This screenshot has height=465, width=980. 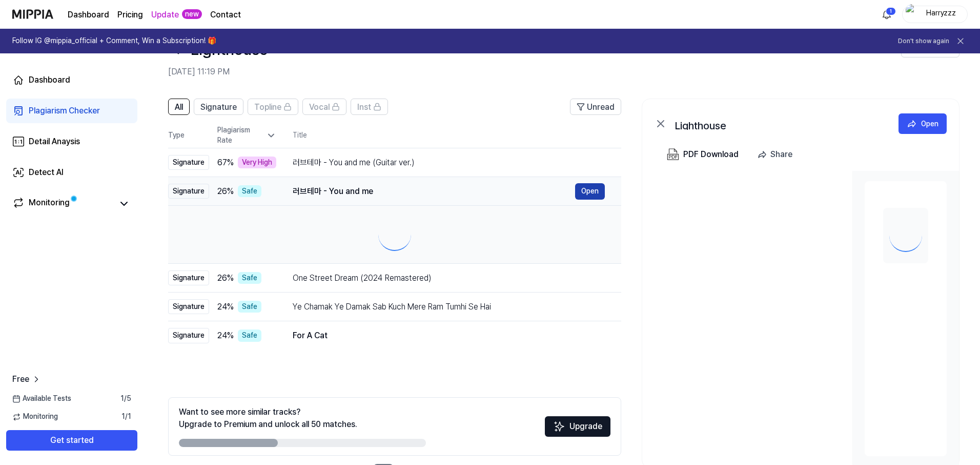 What do you see at coordinates (218, 107) in the screenshot?
I see `button: Signature` at bounding box center [218, 107].